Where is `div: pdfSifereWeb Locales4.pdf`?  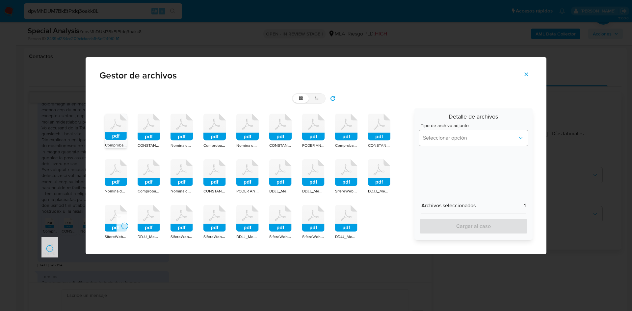 div: pdfSifereWeb Locales4.pdf is located at coordinates (313, 223).